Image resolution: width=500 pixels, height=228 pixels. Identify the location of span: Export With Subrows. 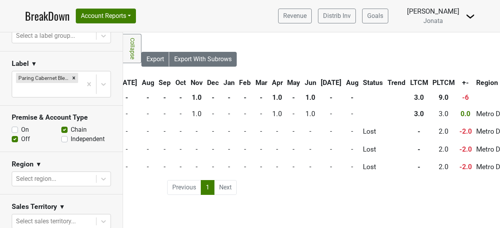
(203, 59).